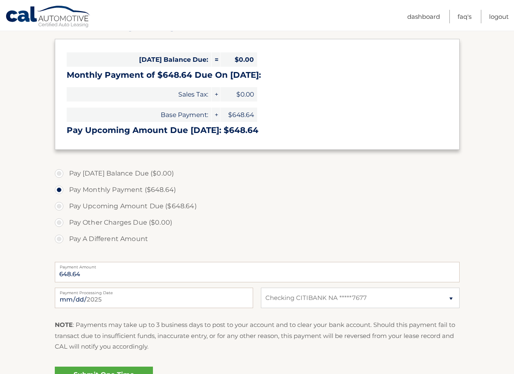 The width and height of the screenshot is (514, 374). What do you see at coordinates (239, 114) in the screenshot?
I see `span: $648.64` at bounding box center [239, 114].